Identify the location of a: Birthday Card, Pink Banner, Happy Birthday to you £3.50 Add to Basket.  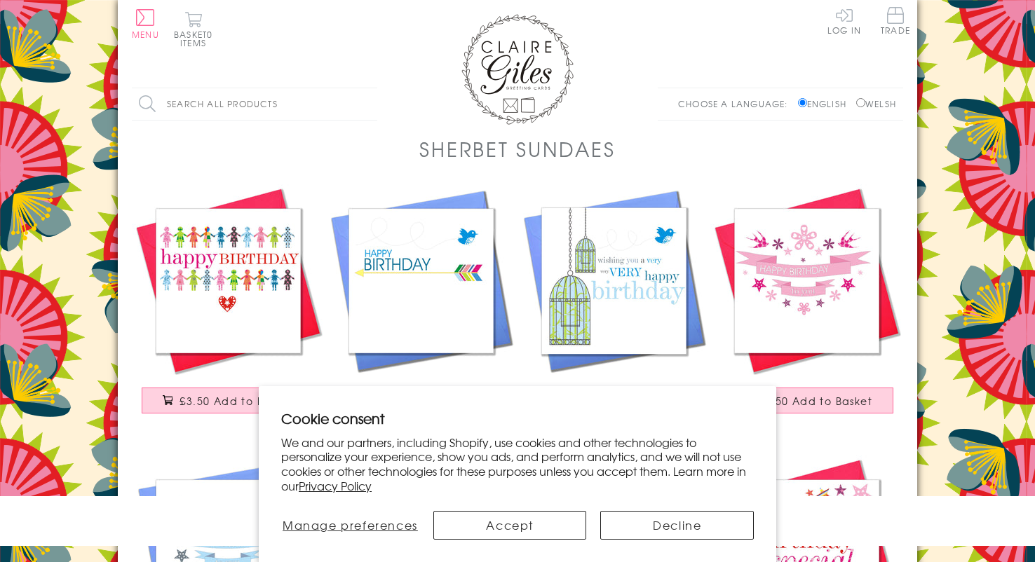
(806, 306).